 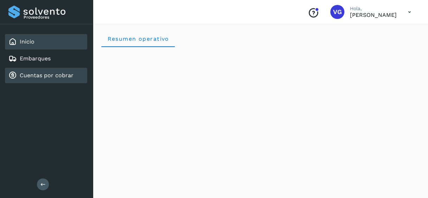 What do you see at coordinates (27, 42) in the screenshot?
I see `a: Inicio` at bounding box center [27, 42].